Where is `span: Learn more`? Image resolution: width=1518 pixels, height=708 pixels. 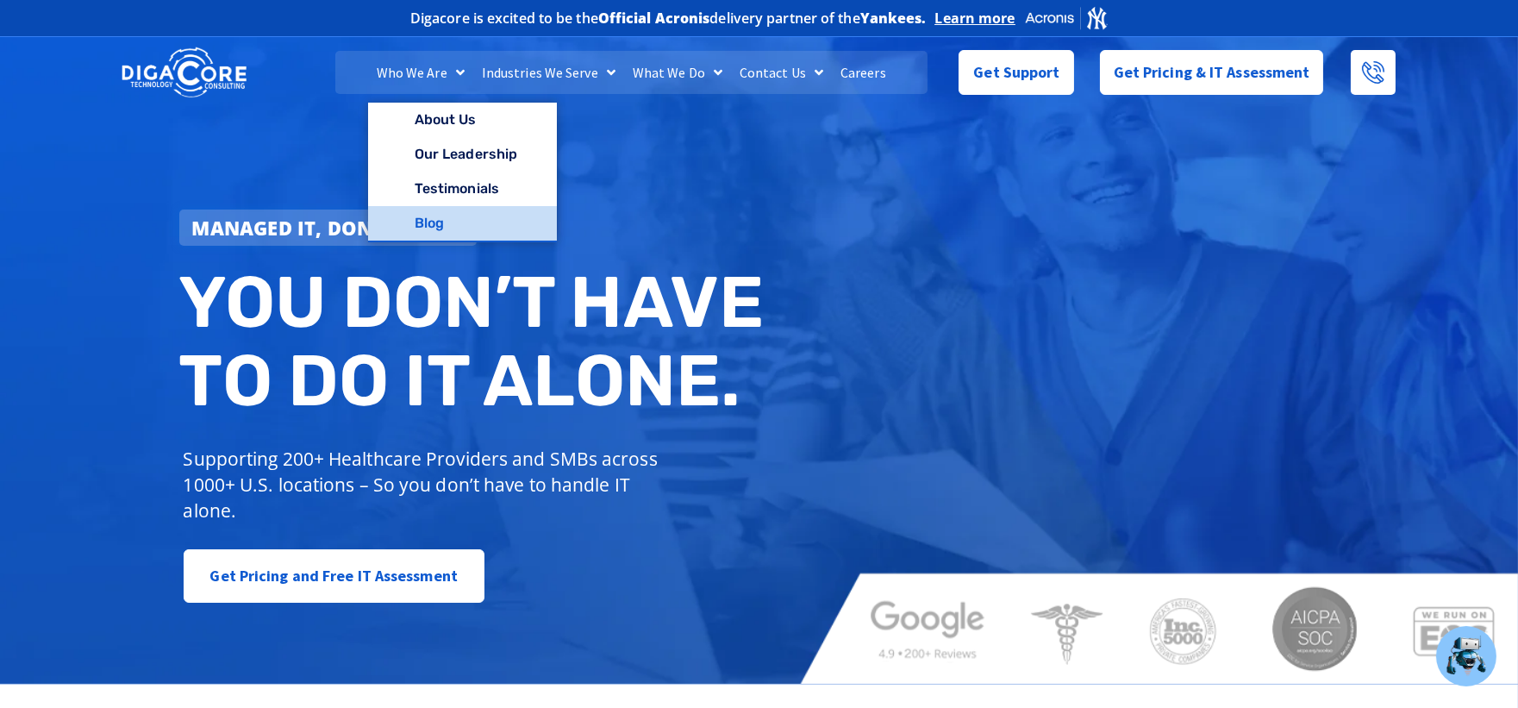 span: Learn more is located at coordinates (975, 18).